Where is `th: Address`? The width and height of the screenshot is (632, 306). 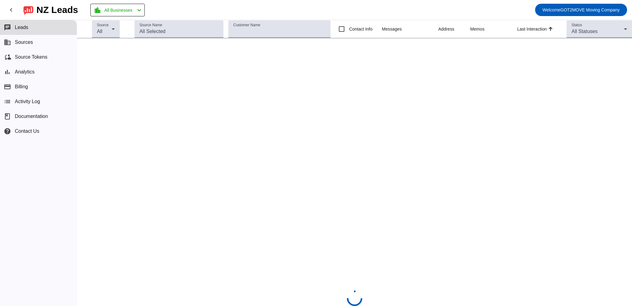 th: Address is located at coordinates (454, 29).